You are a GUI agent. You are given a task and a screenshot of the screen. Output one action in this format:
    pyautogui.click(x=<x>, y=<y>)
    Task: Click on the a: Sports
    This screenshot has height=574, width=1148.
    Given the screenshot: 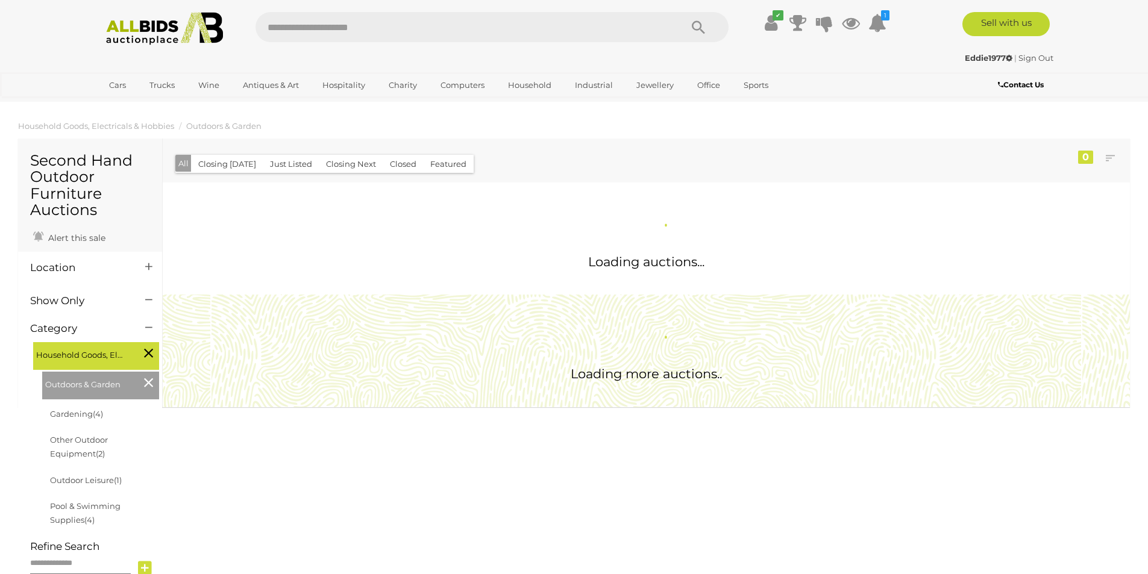 What is the action you would take?
    pyautogui.click(x=756, y=85)
    